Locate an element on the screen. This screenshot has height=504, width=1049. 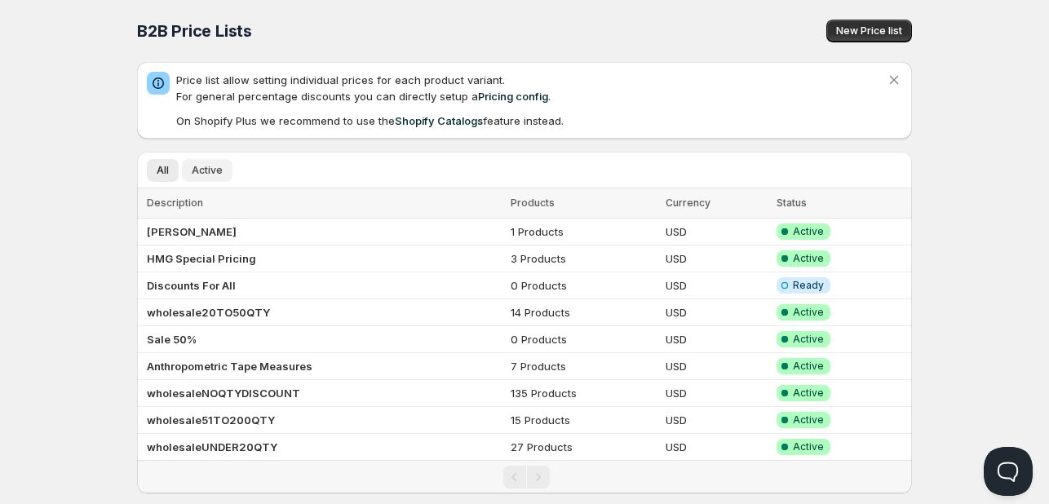
p: Price list allow setting individual prices for each product variant. For general percentage disco... is located at coordinates (531, 88).